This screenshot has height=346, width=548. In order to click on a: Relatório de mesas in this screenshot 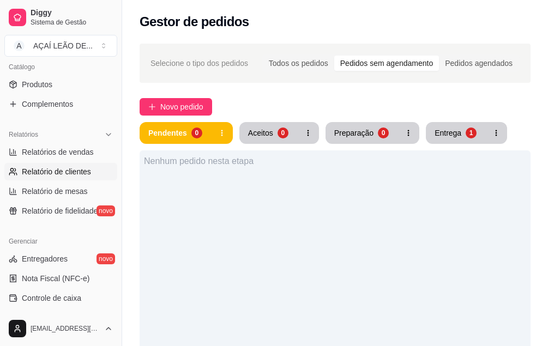, I will do `click(61, 191)`.